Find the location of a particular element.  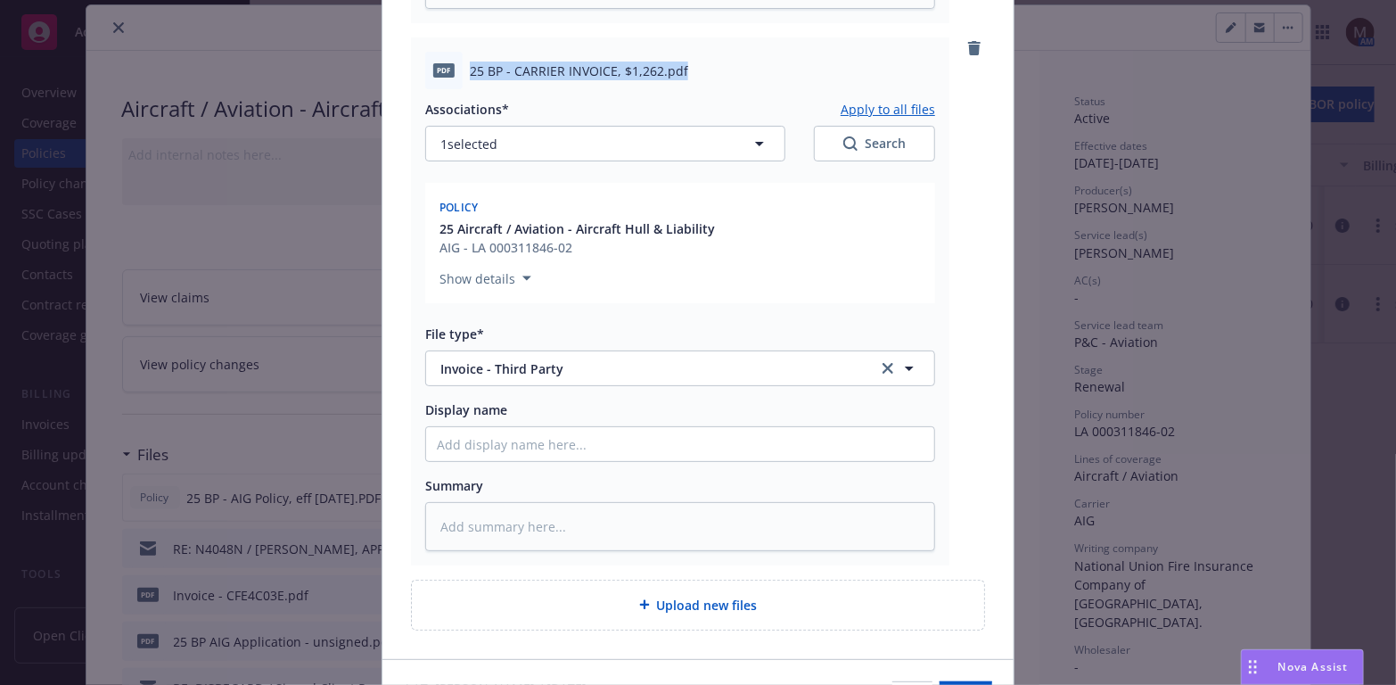

span: Upload new files is located at coordinates (707, 605).